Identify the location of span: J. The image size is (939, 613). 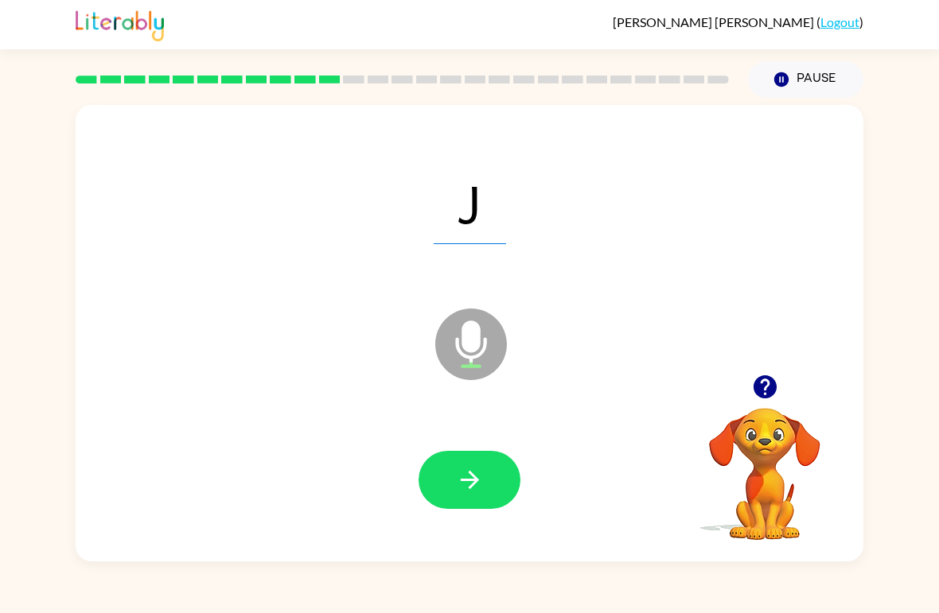
(469, 203).